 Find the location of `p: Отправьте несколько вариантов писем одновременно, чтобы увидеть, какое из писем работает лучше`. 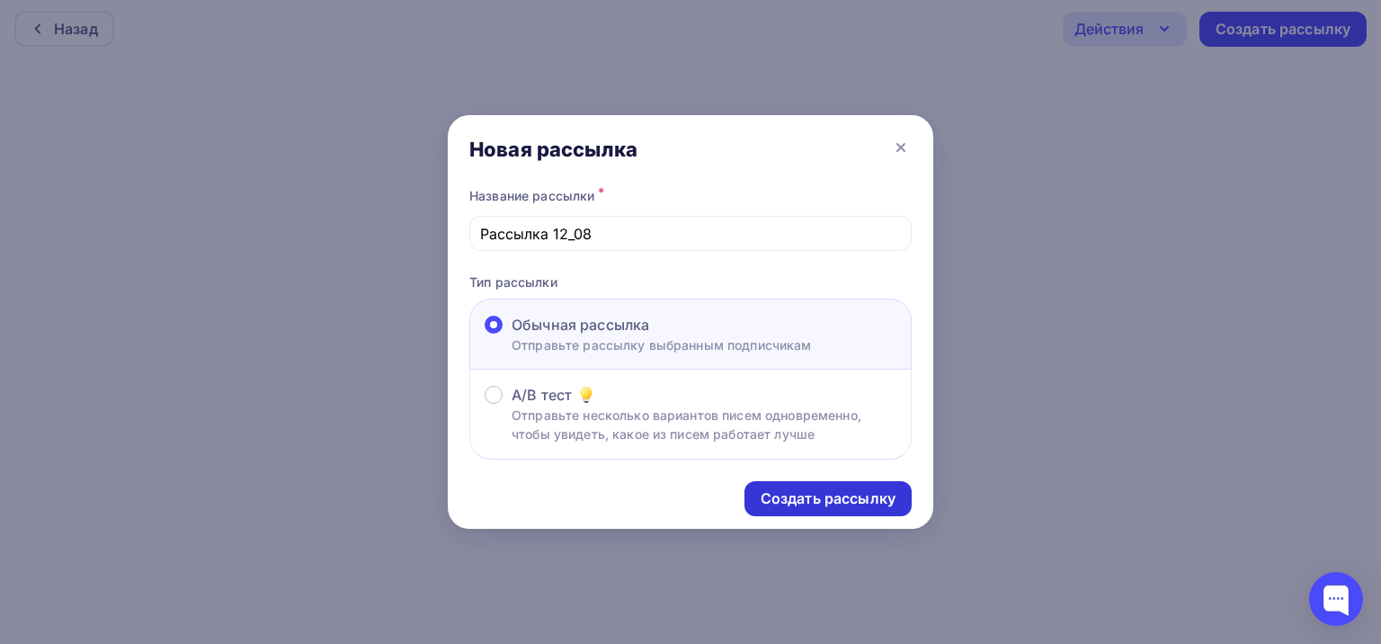

p: Отправьте несколько вариантов писем одновременно, чтобы увидеть, какое из писем работает лучше is located at coordinates (704, 424).